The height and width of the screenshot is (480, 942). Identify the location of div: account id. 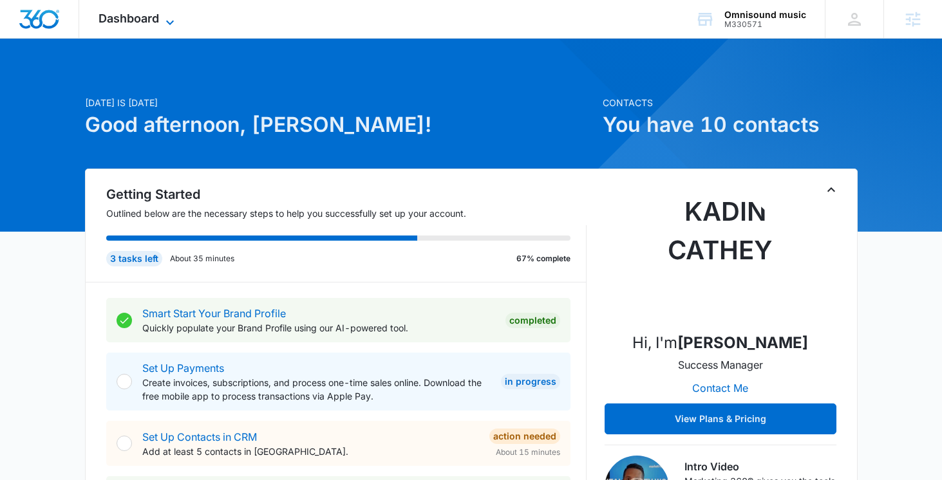
(765, 24).